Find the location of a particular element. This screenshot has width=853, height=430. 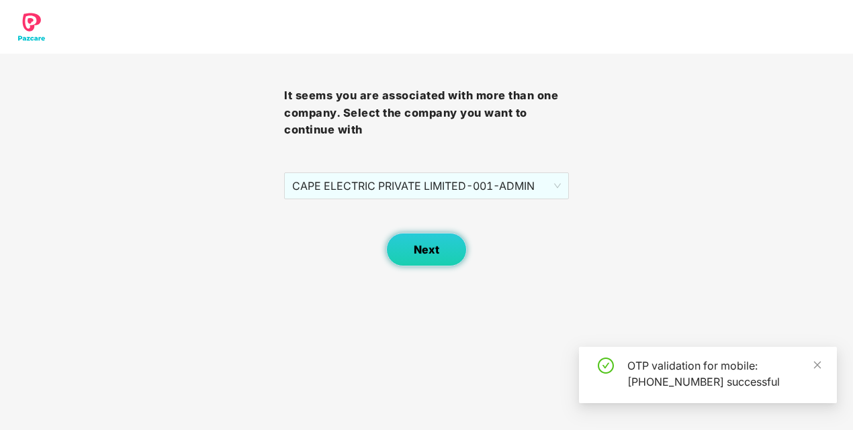

span: check-circle is located at coordinates (606, 366).